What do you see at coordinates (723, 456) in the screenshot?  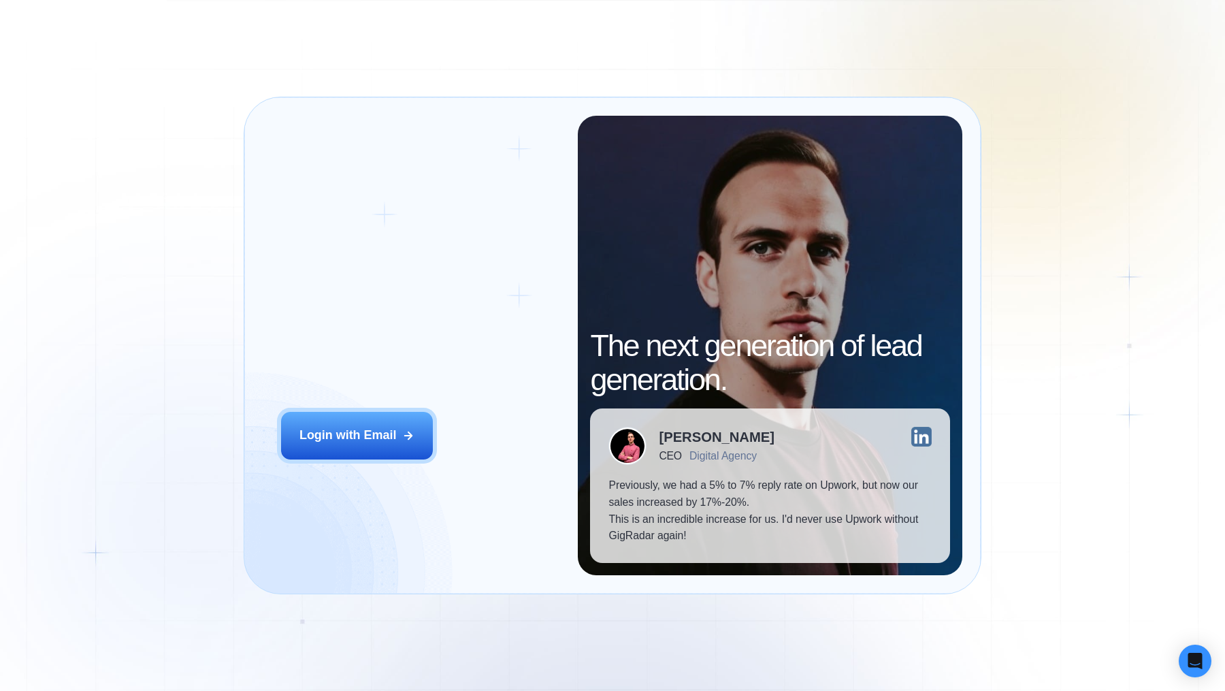 I see `div: Digital Agency` at bounding box center [723, 456].